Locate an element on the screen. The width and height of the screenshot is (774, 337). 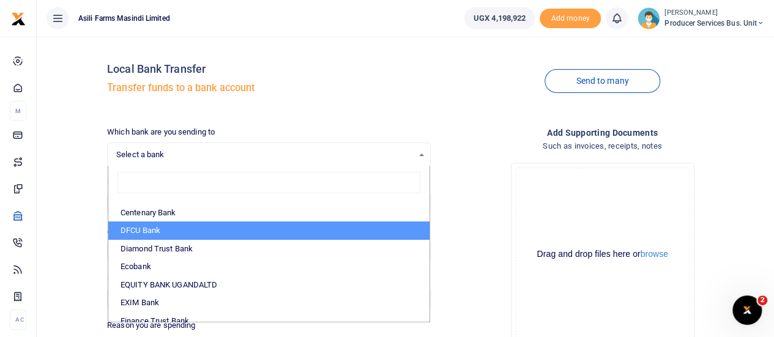
a: Send to many is located at coordinates (602, 81).